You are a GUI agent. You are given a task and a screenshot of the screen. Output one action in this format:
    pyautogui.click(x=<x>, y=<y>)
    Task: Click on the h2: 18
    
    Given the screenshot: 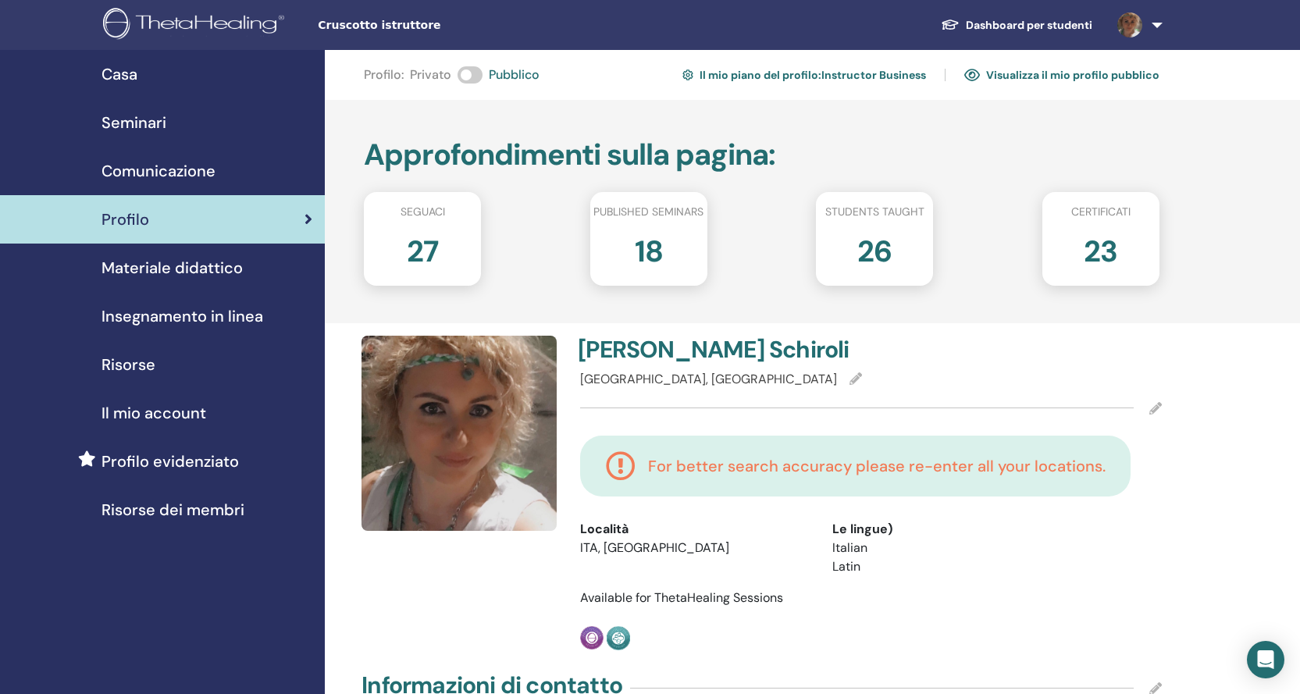 What is the action you would take?
    pyautogui.click(x=649, y=248)
    